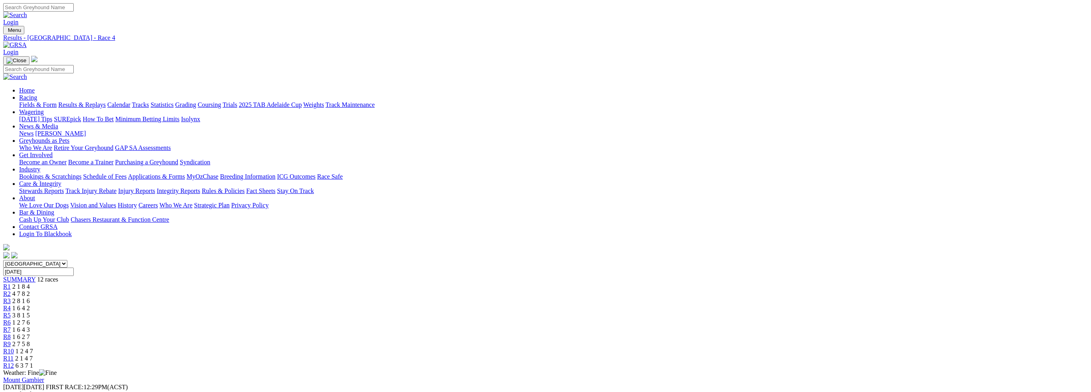 Image resolution: width=1091 pixels, height=392 pixels. Describe the element at coordinates (7, 322) in the screenshot. I see `span: R6` at that location.